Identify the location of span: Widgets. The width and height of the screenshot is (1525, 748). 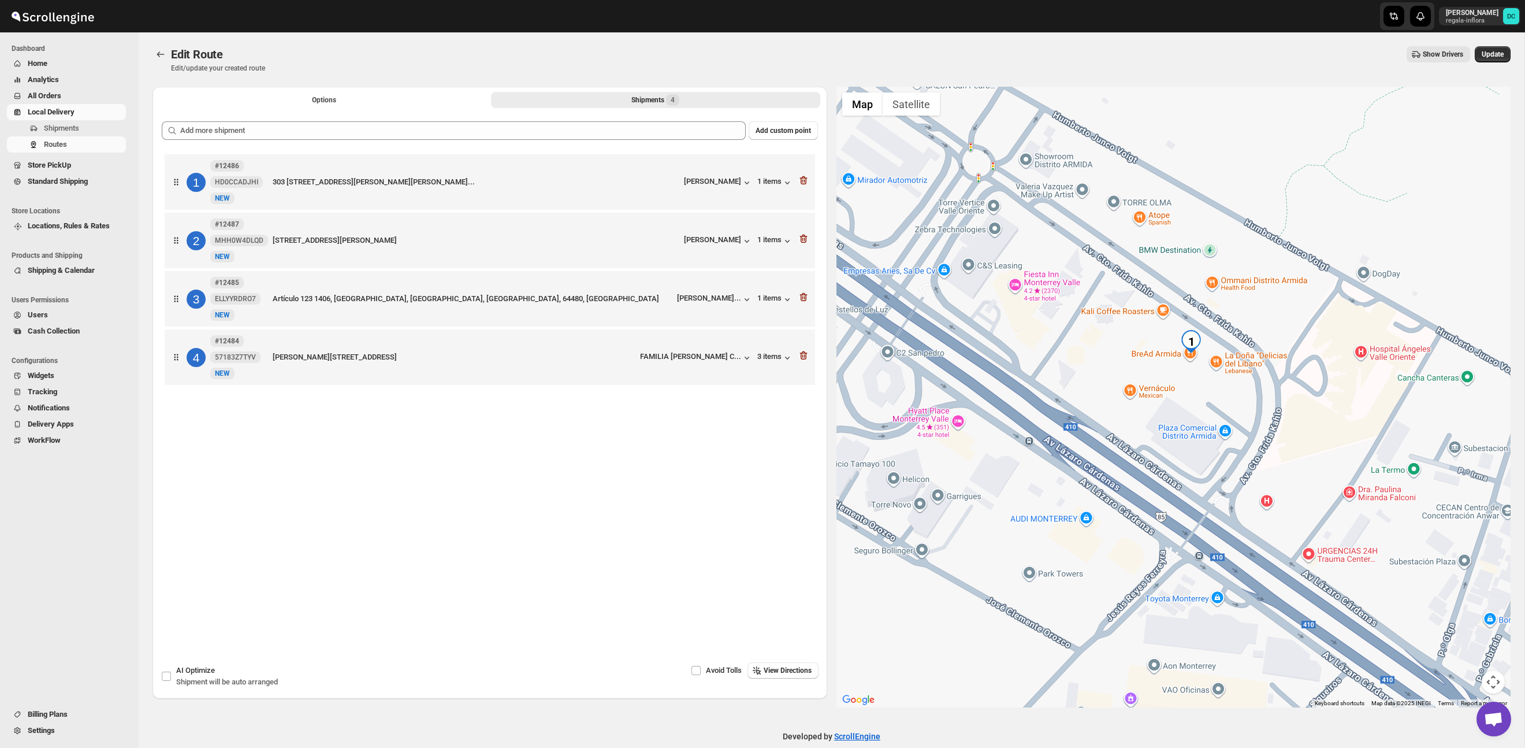
(41, 375).